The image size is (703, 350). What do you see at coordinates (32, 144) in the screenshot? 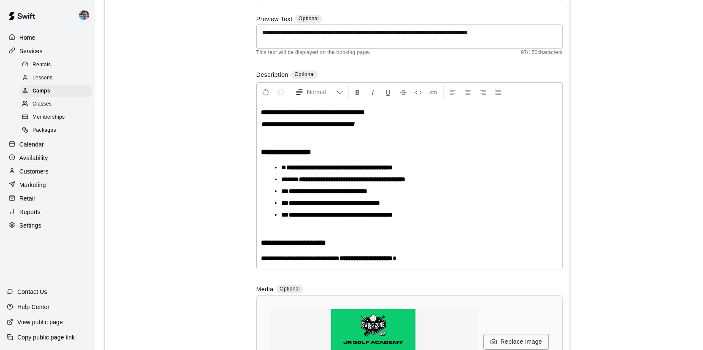
I see `p: Calendar` at bounding box center [32, 144].